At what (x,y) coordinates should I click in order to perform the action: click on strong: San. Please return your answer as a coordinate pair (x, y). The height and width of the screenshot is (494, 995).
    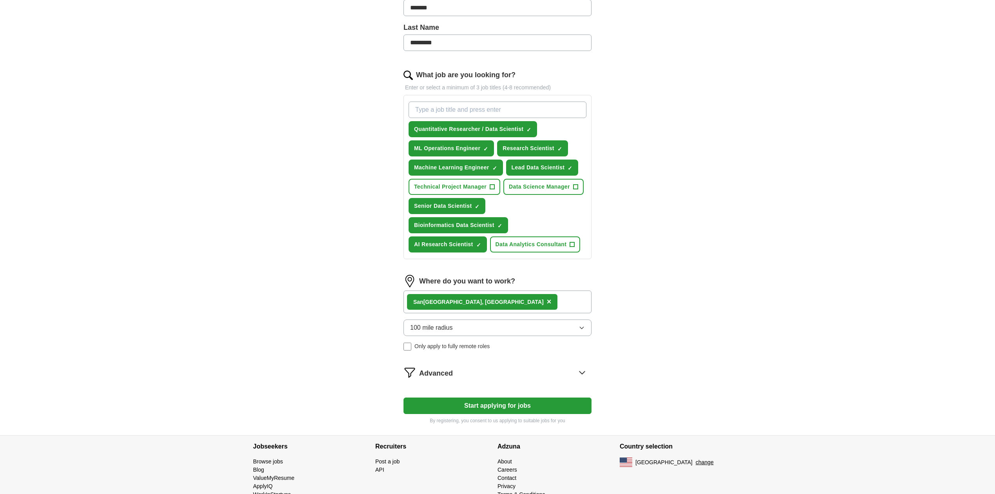
    Looking at the image, I should click on (419, 302).